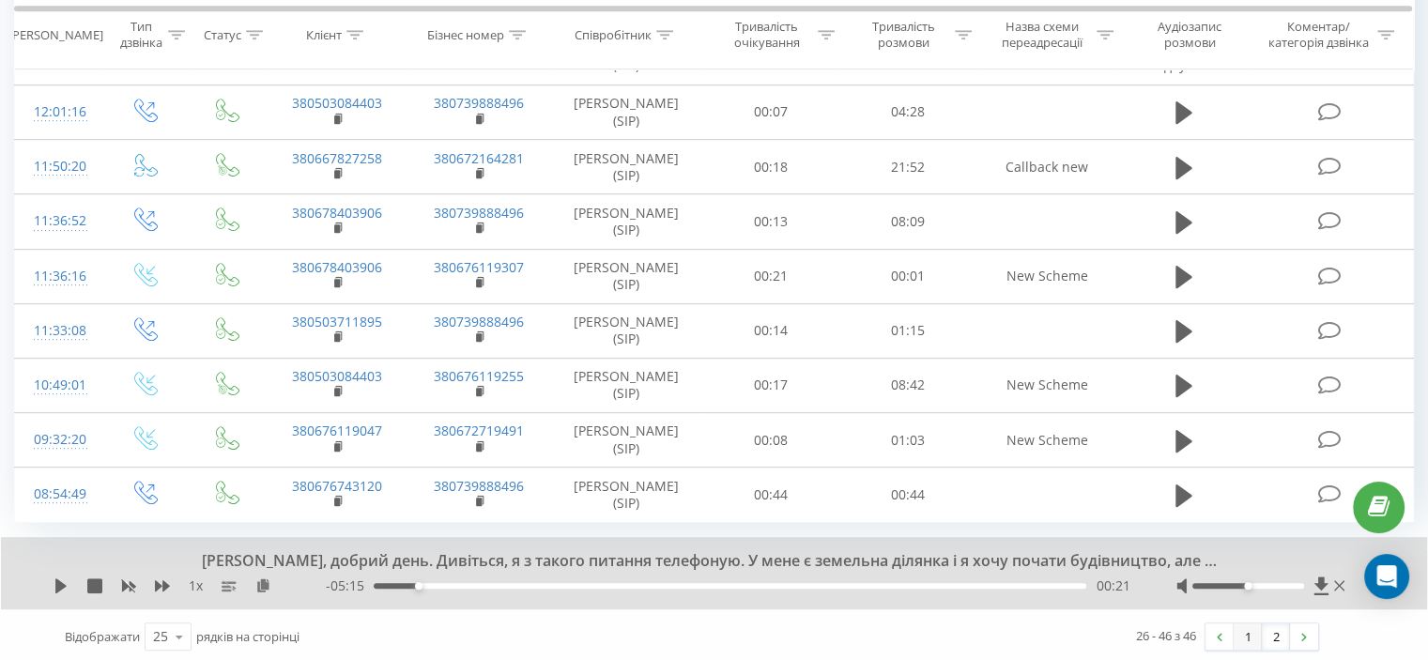 Image resolution: width=1428 pixels, height=660 pixels. What do you see at coordinates (771, 221) in the screenshot?
I see `td: 00:13` at bounding box center [771, 221].